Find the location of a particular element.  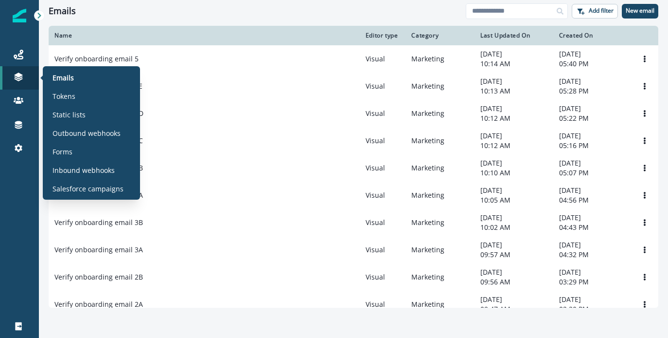

p: Verify onboarding email 2B is located at coordinates (99, 277).